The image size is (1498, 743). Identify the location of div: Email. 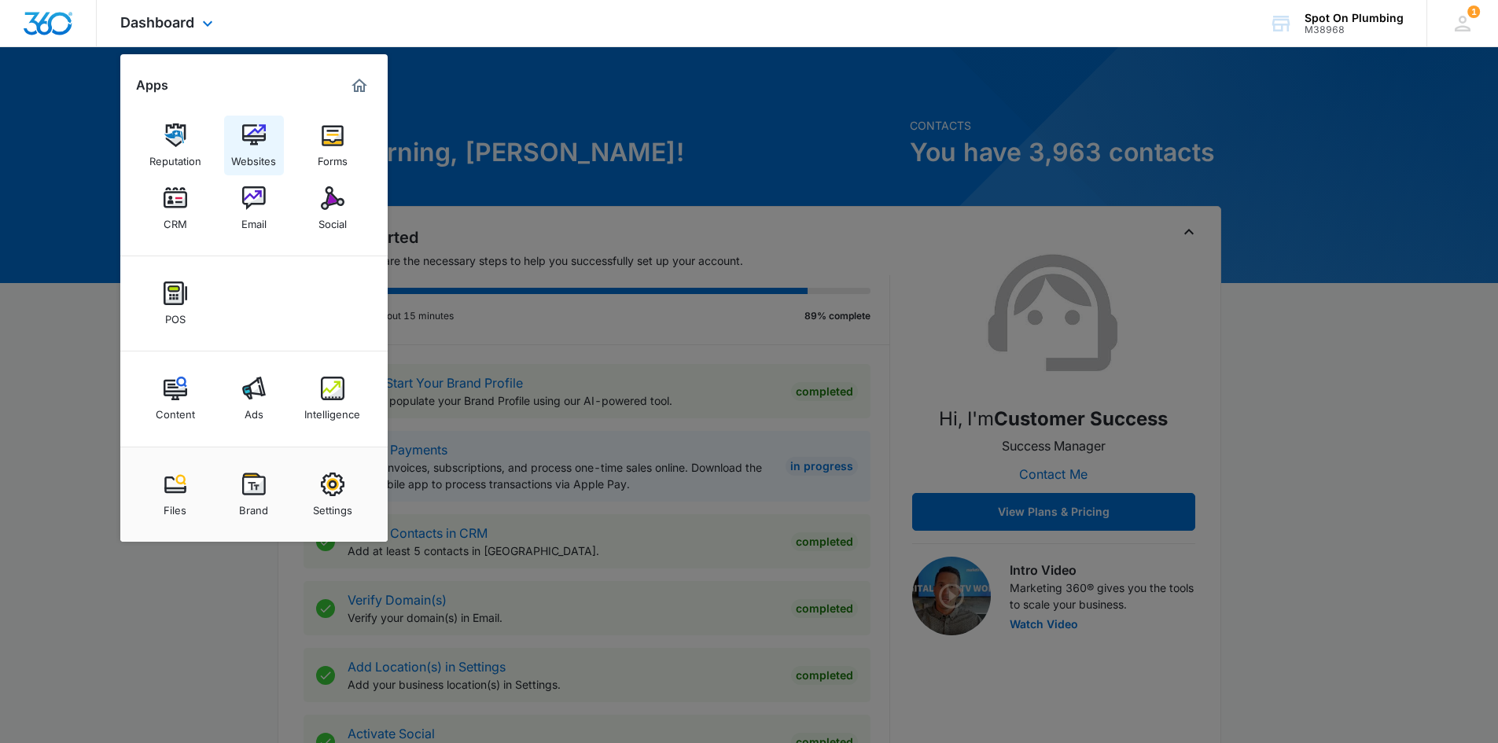
(254, 220).